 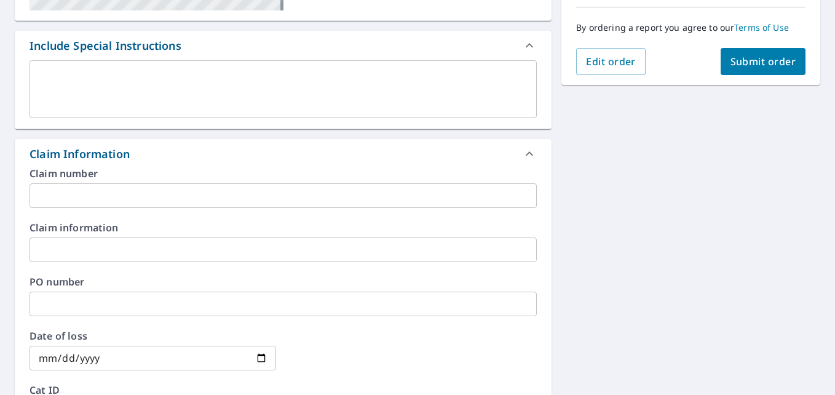 I want to click on p: By ordering a report you agree to our, so click(x=691, y=28).